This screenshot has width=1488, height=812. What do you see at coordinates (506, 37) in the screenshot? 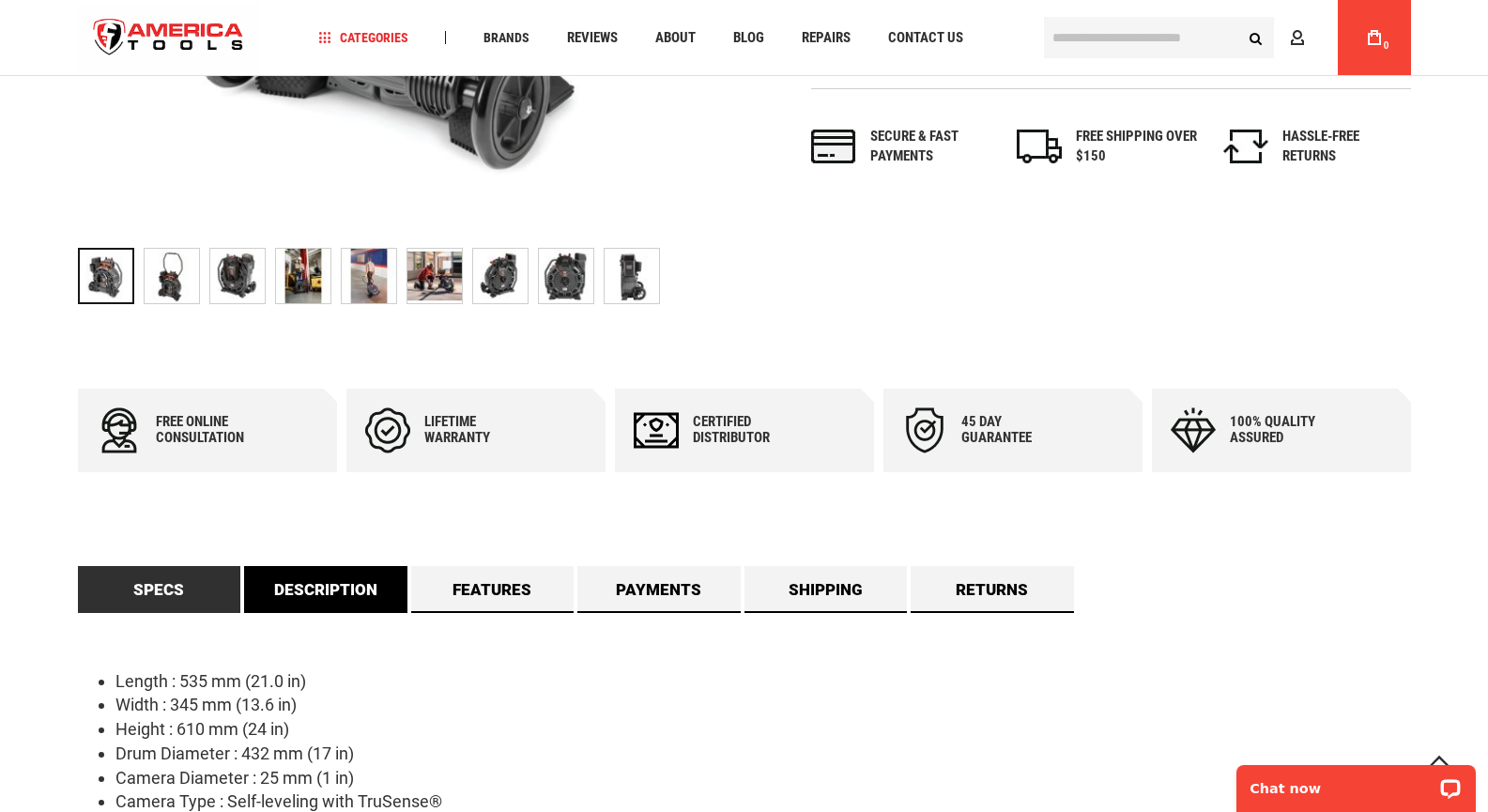
I see `span: Brands` at bounding box center [506, 37].